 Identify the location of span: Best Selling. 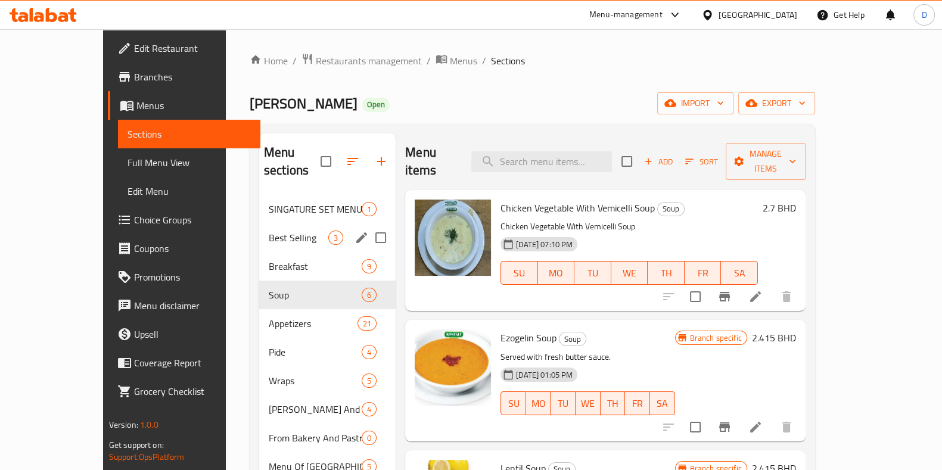
(298, 238).